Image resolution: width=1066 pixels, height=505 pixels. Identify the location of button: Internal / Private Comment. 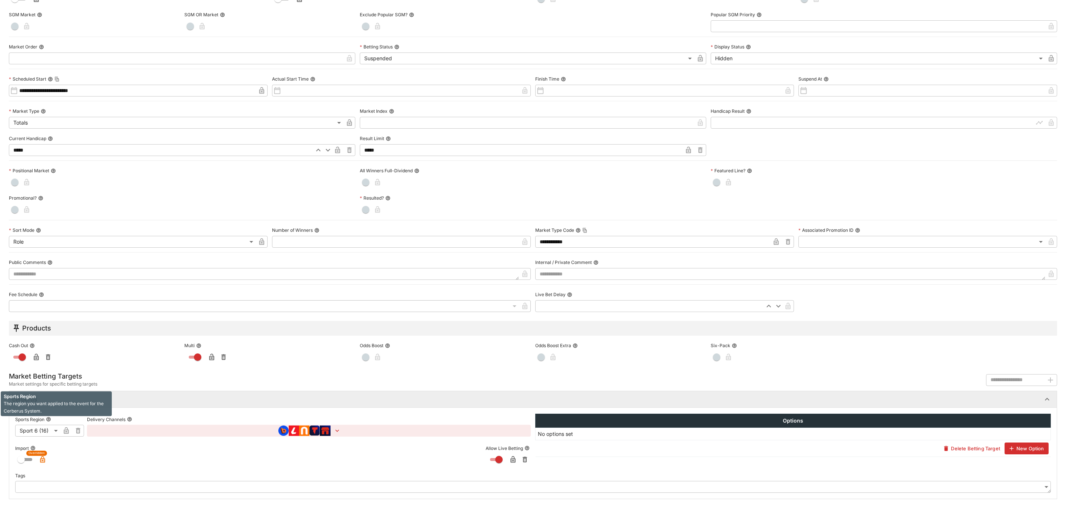
(596, 263).